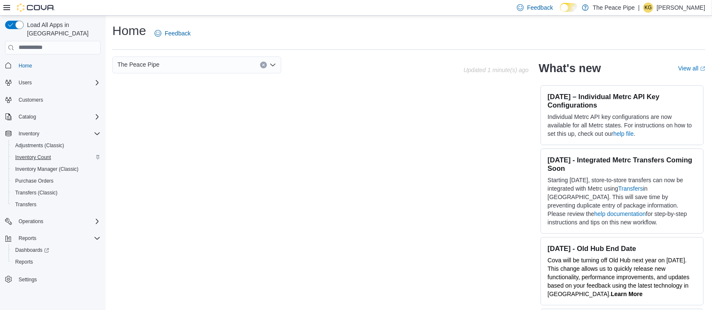 The width and height of the screenshot is (712, 310). Describe the element at coordinates (273, 65) in the screenshot. I see `button: Open list of options` at that location.